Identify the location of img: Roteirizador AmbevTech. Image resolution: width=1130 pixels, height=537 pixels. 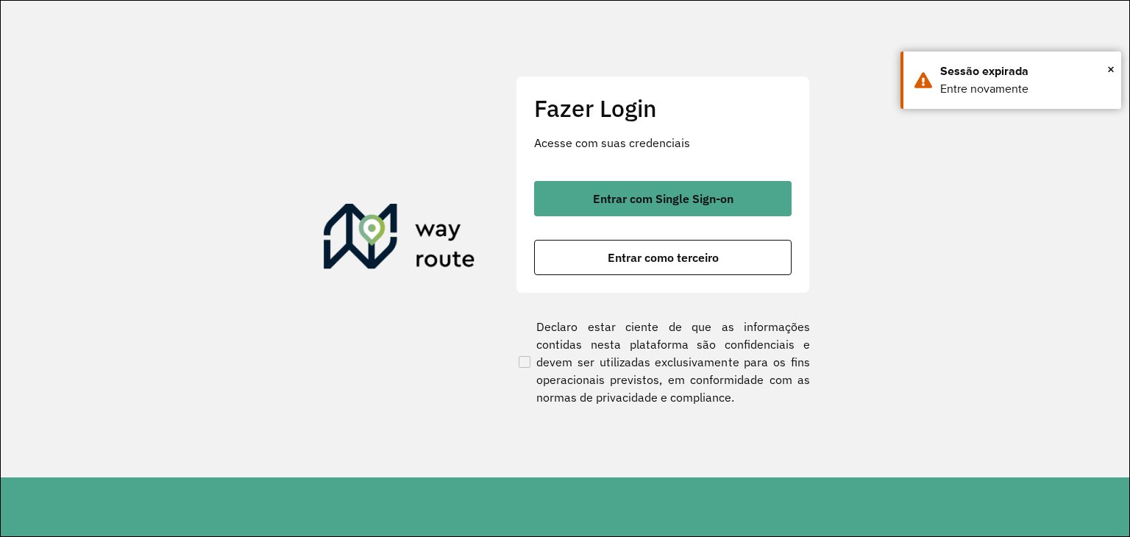
(399, 239).